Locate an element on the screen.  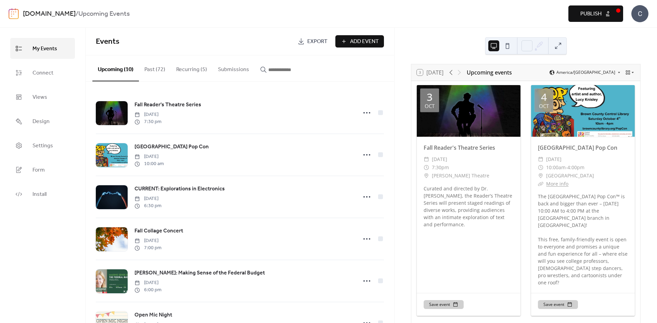
a: Form is located at coordinates (42, 170).